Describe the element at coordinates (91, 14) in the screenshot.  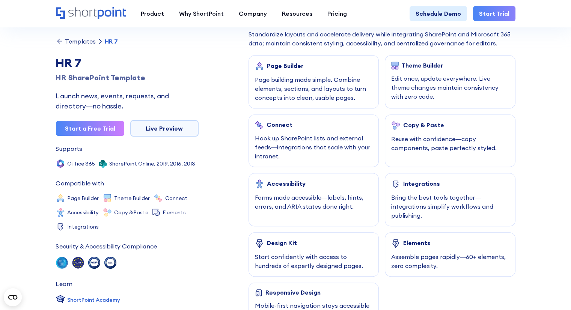
I see `a: Home` at that location.